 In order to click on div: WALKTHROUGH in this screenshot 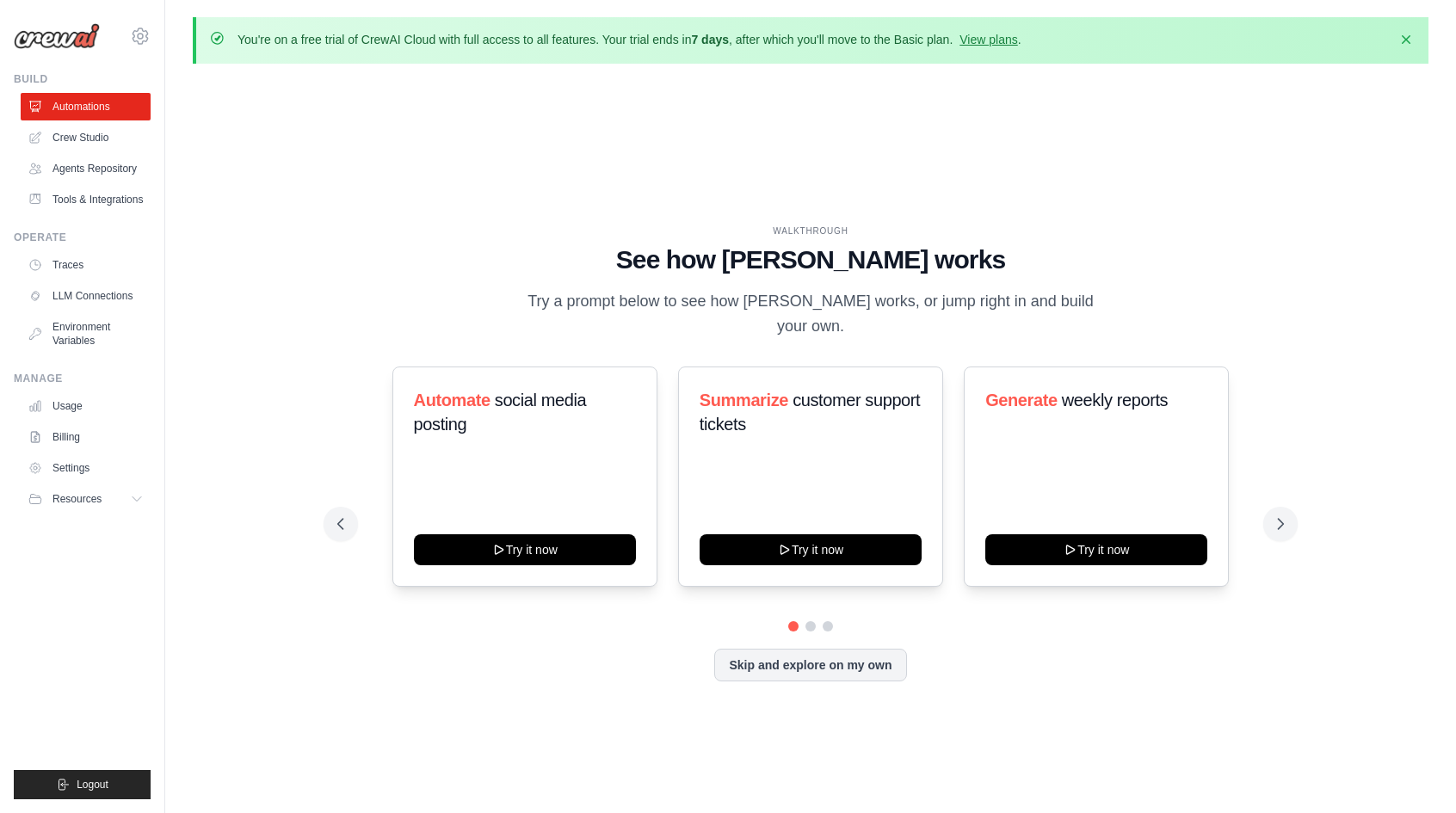, I will do `click(810, 230)`.